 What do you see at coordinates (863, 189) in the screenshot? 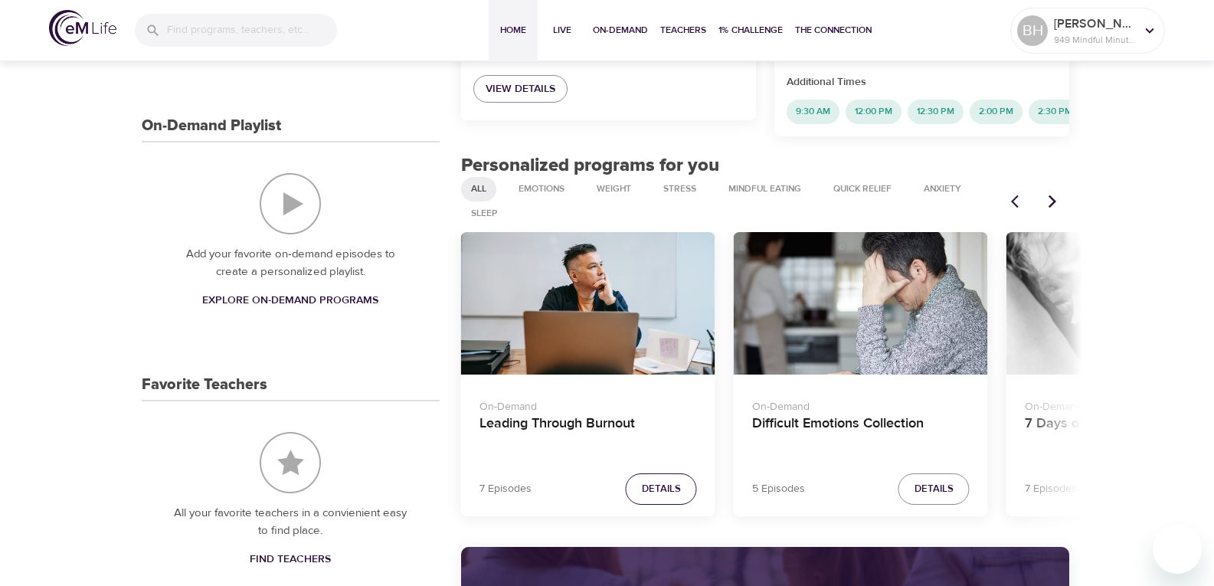
I see `div: Quick Relief` at bounding box center [863, 189].